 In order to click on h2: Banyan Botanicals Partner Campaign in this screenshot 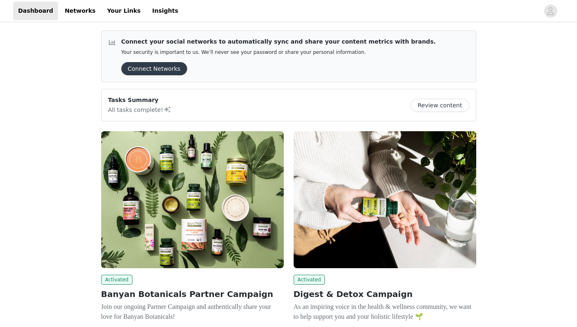, I will do `click(192, 294)`.